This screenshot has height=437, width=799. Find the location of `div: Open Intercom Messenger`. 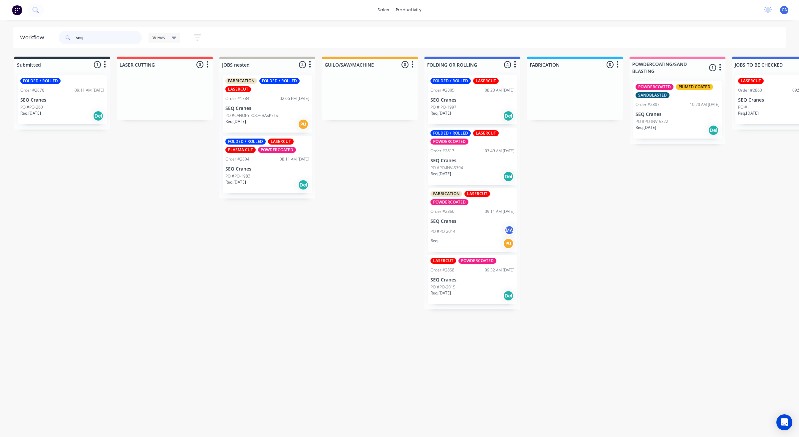

div: Open Intercom Messenger is located at coordinates (784, 422).